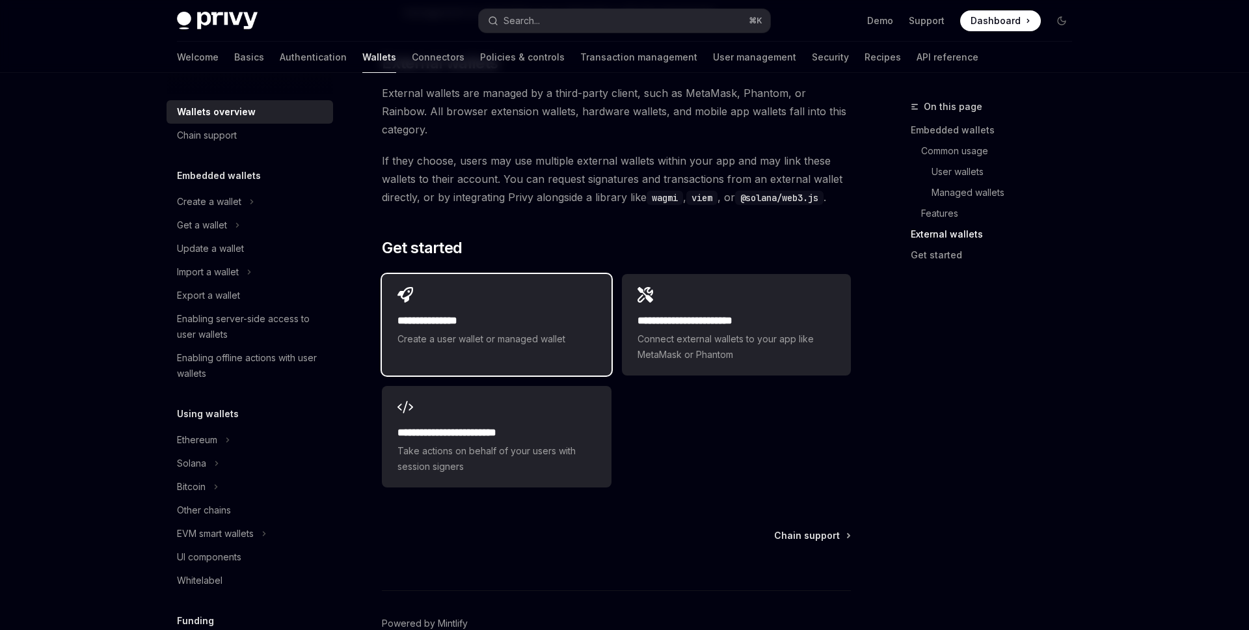 Image resolution: width=1249 pixels, height=630 pixels. I want to click on a: Powered by Mintlify, so click(425, 623).